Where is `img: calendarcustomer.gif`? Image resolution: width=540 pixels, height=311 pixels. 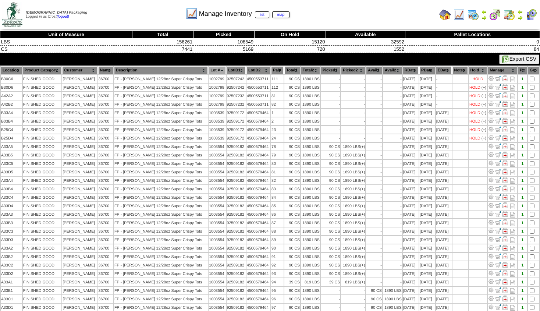 img: calendarcustomer.gif is located at coordinates (531, 15).